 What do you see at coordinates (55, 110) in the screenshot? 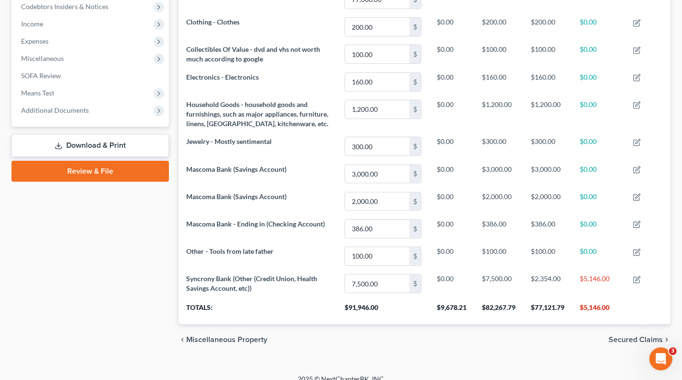
I see `span: Additional Documents` at bounding box center [55, 110].